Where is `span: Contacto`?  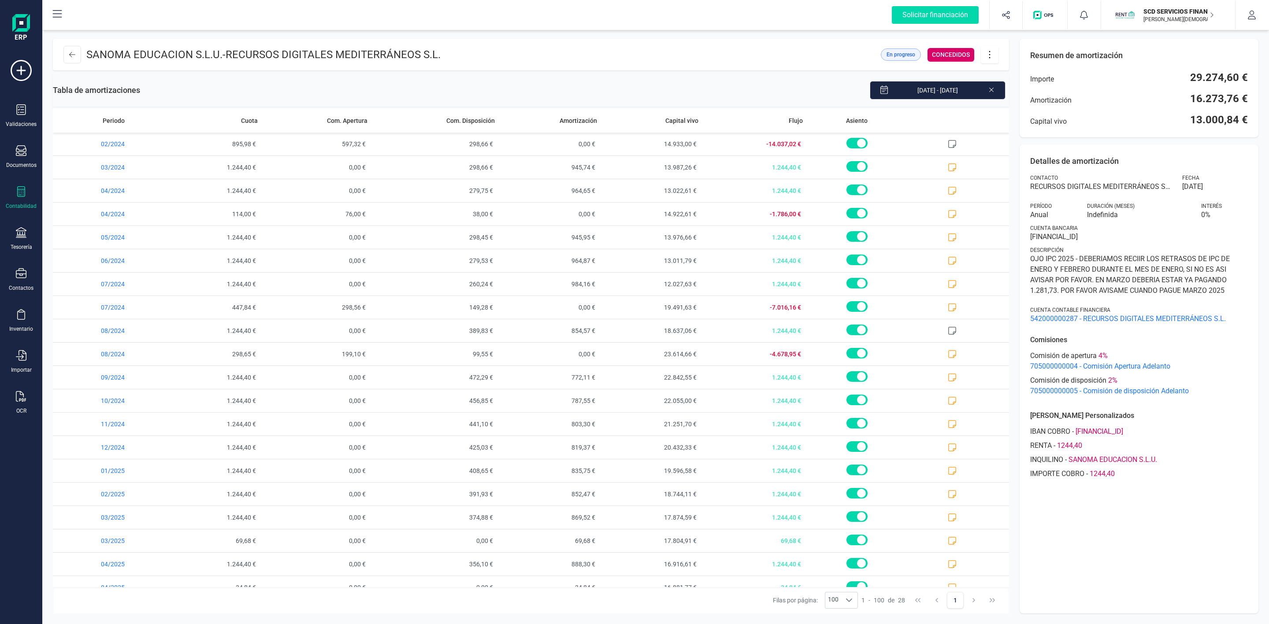 span: Contacto is located at coordinates (1044, 178).